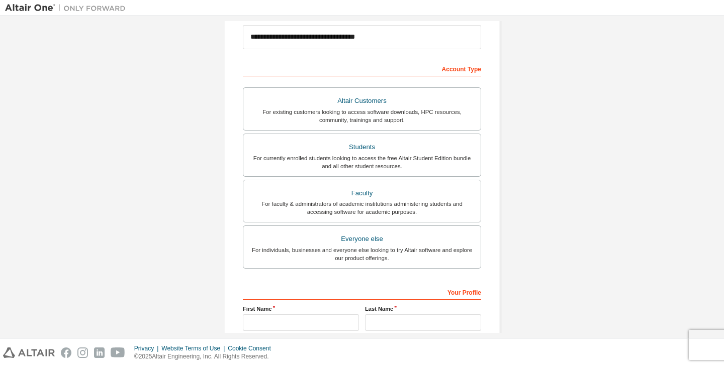  What do you see at coordinates (362, 193) in the screenshot?
I see `div: Faculty` at bounding box center [362, 193].